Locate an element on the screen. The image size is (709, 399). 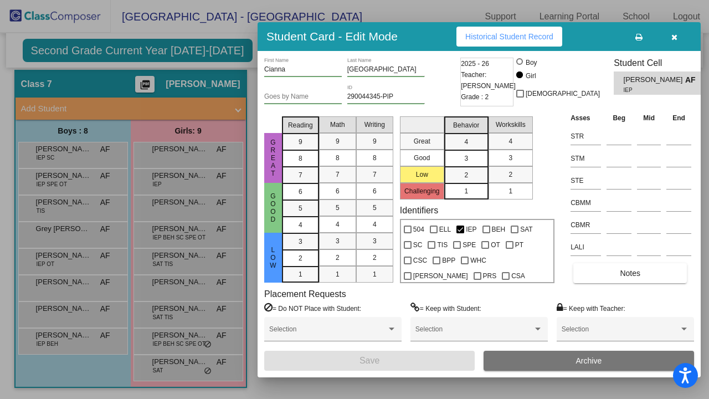
label: Identifiers is located at coordinates (419, 210).